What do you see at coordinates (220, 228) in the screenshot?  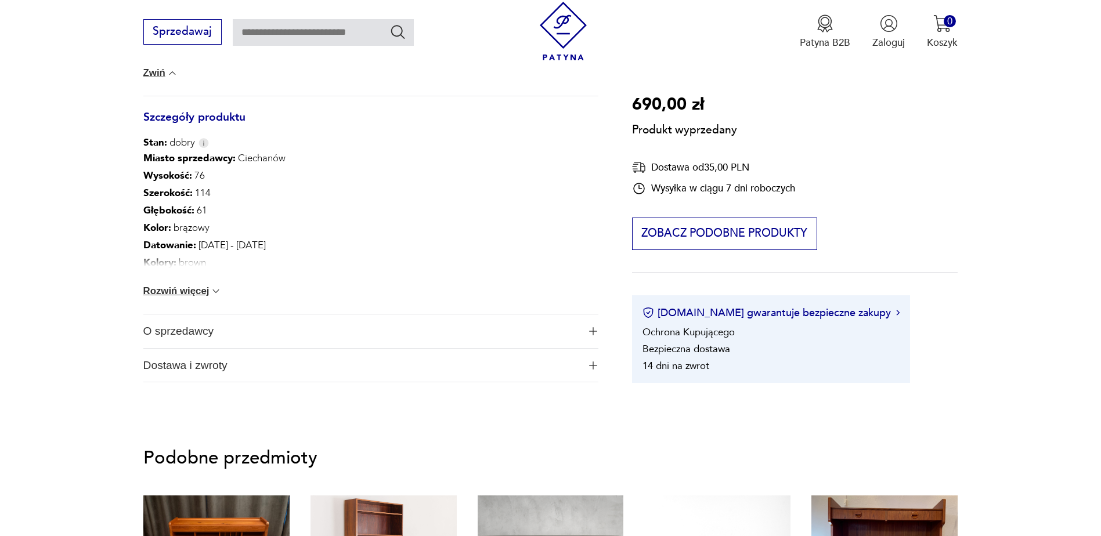 I see `p: brązowy` at bounding box center [220, 228].